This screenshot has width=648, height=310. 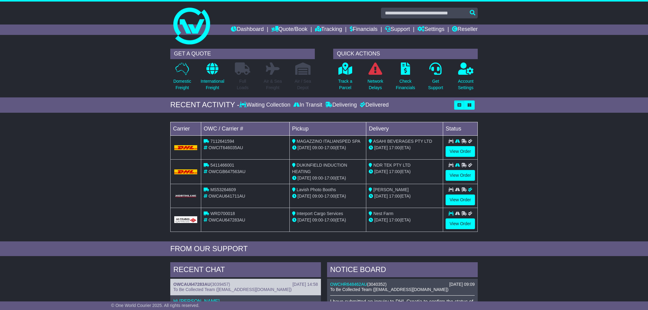 What do you see at coordinates (320, 214) in the screenshot?
I see `span: Interport Cargo Services` at bounding box center [320, 214].